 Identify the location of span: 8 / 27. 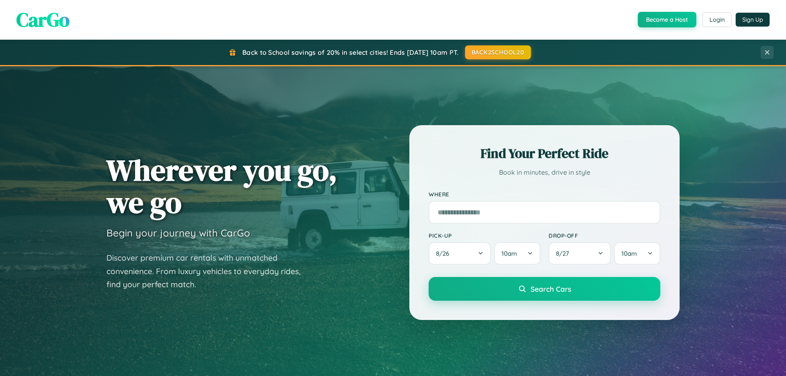
(564, 253).